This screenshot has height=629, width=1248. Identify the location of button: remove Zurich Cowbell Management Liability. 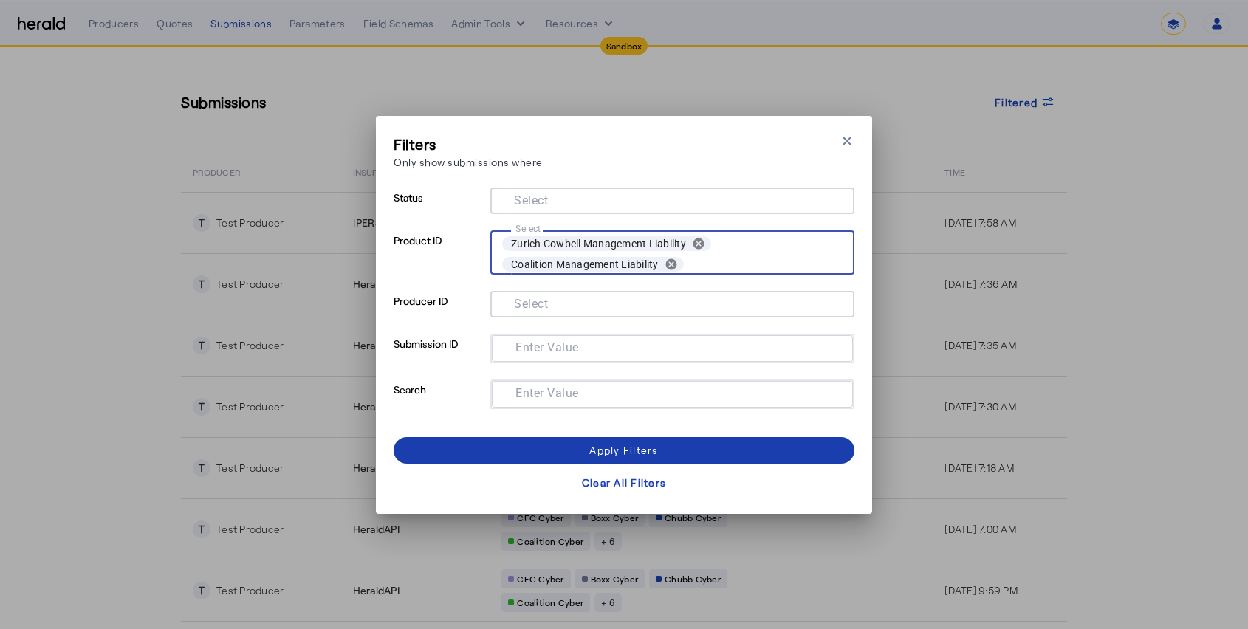
(699, 244).